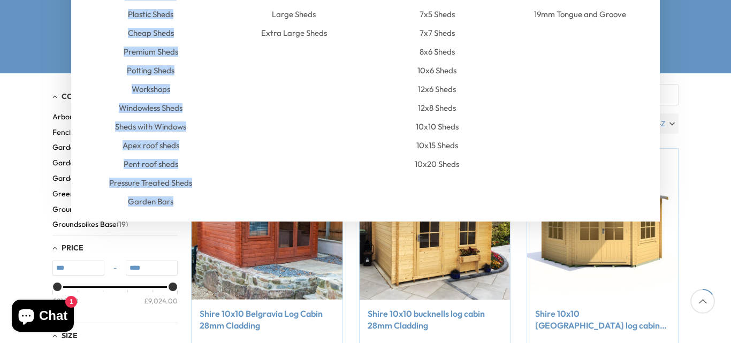 Image resolution: width=731 pixels, height=343 pixels. I want to click on a: 12x8 Sheds, so click(437, 108).